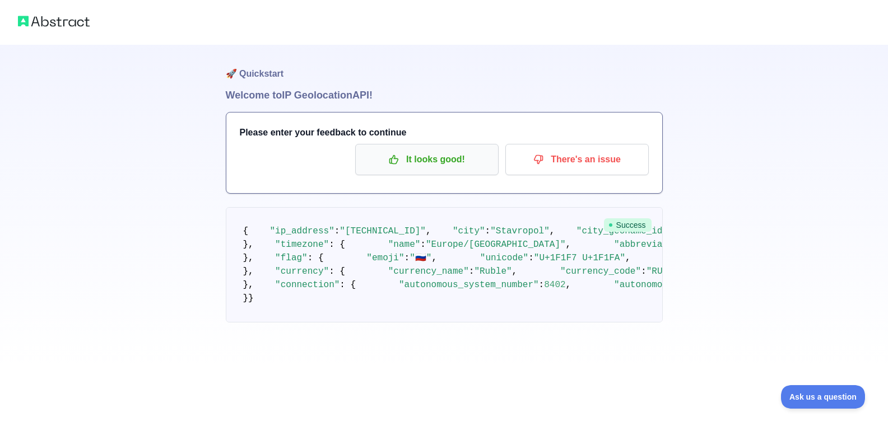 The image size is (888, 431). I want to click on span: "connection", so click(307, 285).